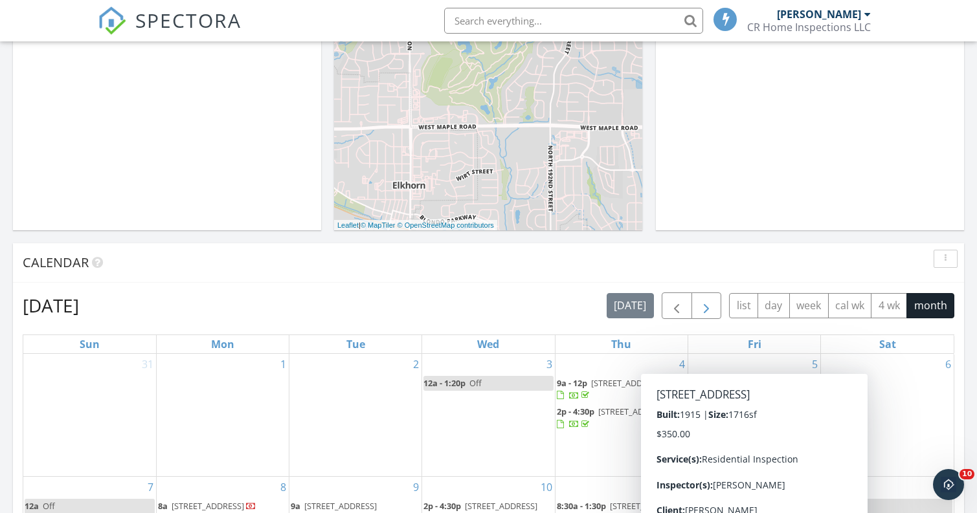  I want to click on button: Next month, so click(706, 305).